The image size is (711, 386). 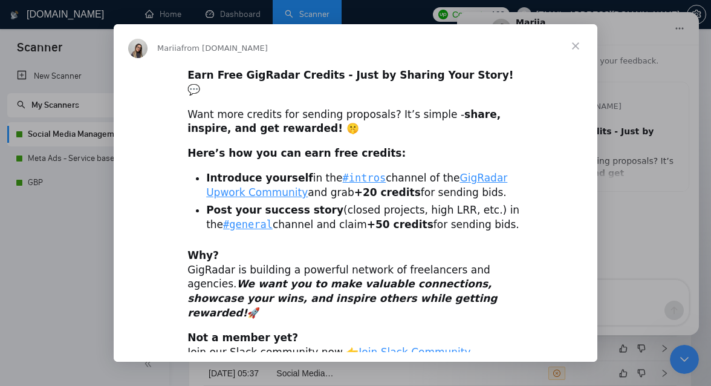 What do you see at coordinates (203, 255) in the screenshot?
I see `b: Why?` at bounding box center [203, 255].